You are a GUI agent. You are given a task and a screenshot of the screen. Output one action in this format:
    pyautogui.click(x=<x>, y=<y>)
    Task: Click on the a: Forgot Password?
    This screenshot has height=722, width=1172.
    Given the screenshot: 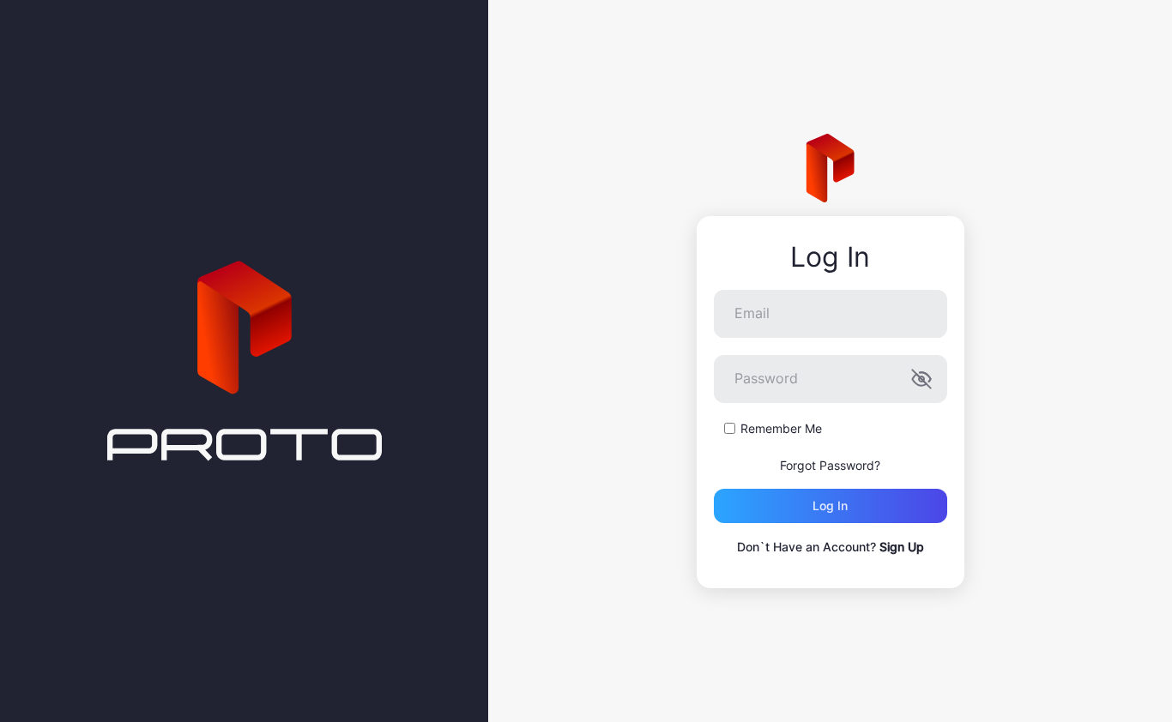 What is the action you would take?
    pyautogui.click(x=830, y=465)
    